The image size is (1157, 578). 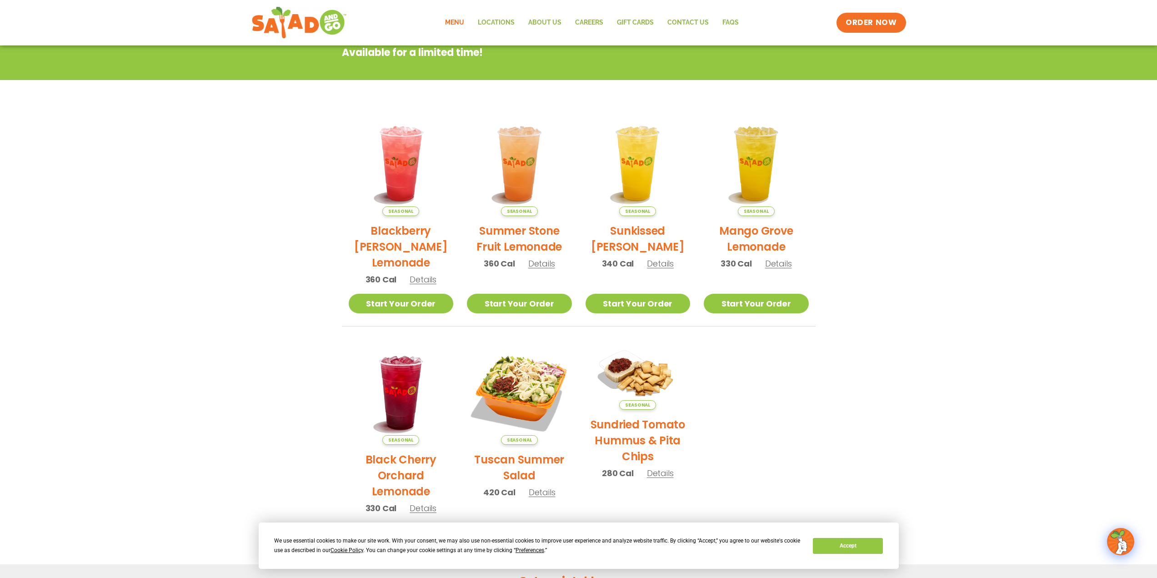 What do you see at coordinates (638, 440) in the screenshot?
I see `h2: Sundried Tomato Hummus & Pita Chips` at bounding box center [638, 440].